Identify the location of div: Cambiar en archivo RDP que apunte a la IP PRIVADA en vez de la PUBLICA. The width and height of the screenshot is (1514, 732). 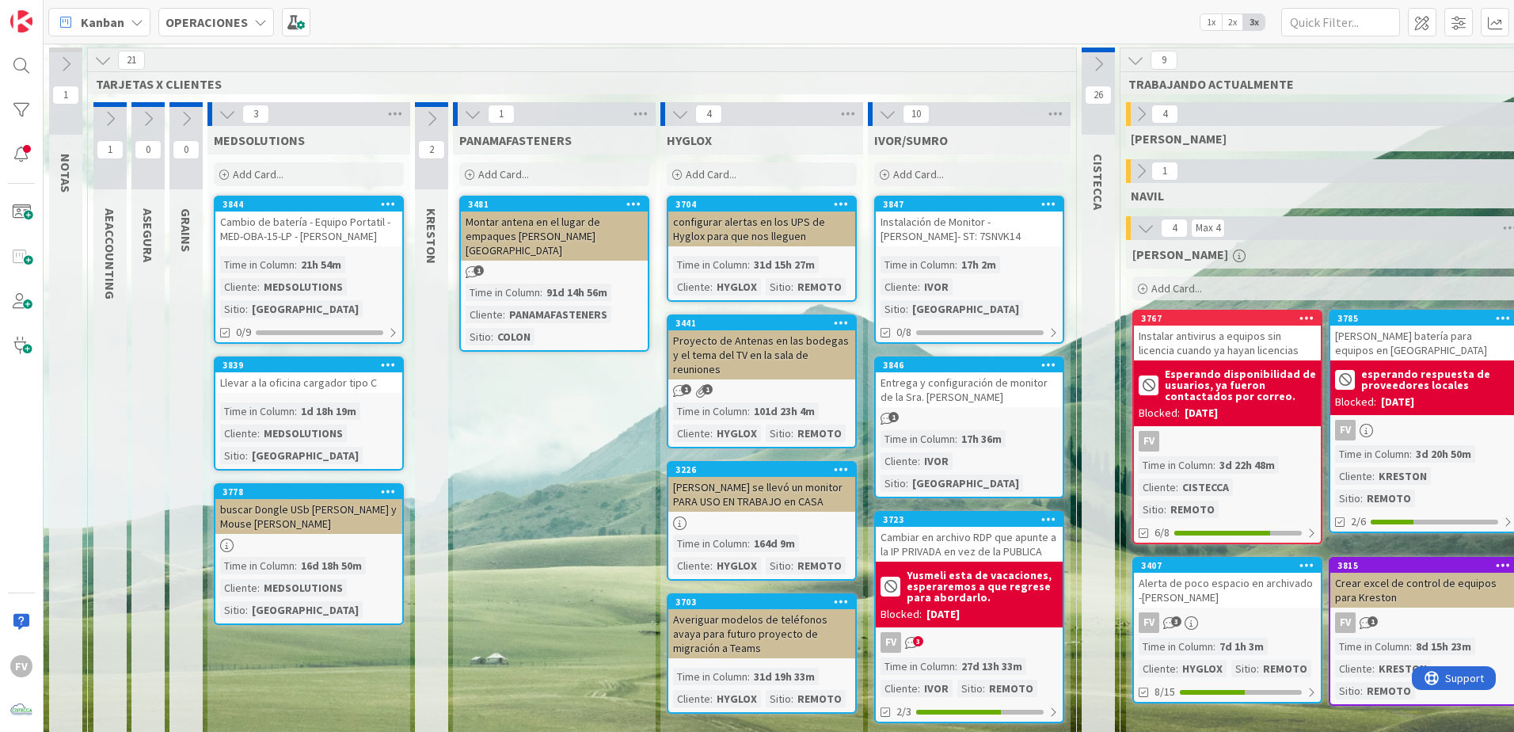
(969, 544).